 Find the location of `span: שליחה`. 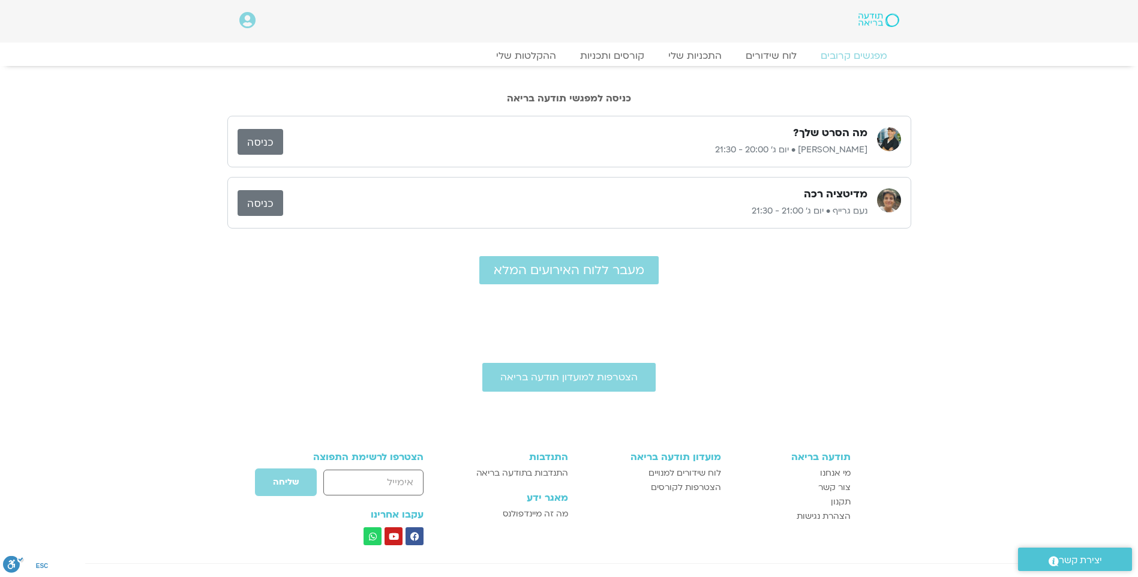

span: שליחה is located at coordinates (285, 482).